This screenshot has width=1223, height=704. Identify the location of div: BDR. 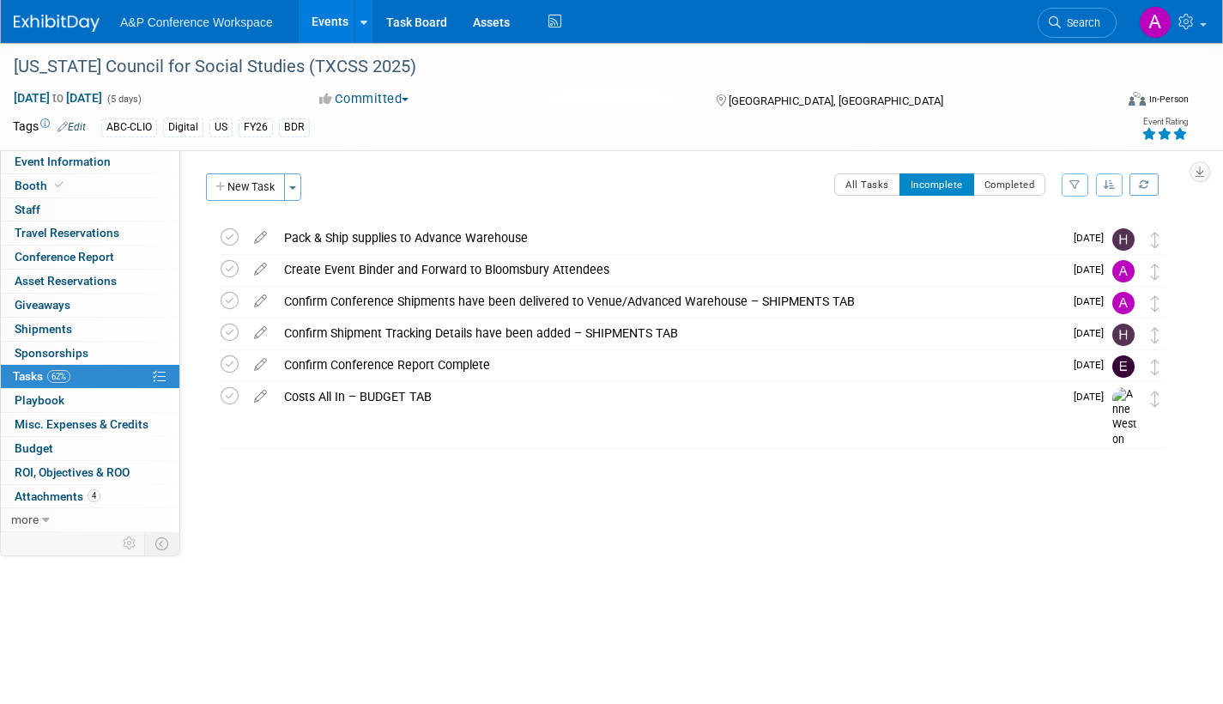
(294, 127).